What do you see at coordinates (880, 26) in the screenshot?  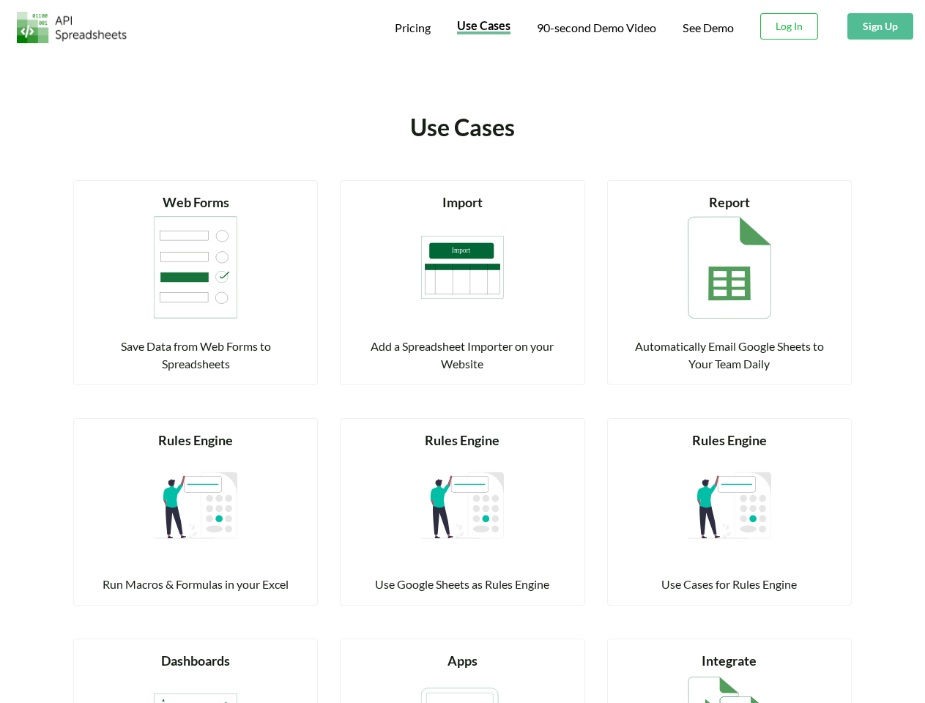 I see `button: Sign Up` at bounding box center [880, 26].